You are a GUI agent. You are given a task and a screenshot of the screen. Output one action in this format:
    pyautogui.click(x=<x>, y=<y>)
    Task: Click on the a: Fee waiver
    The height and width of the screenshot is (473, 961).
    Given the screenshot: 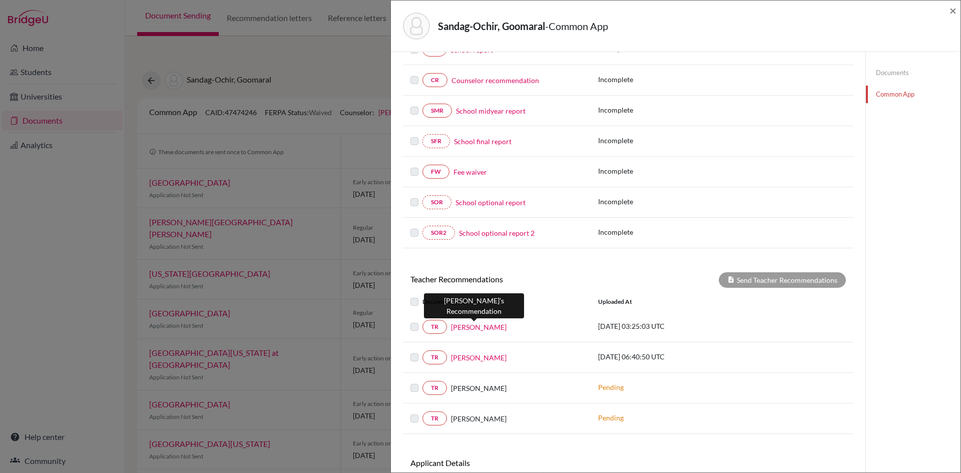 What is the action you would take?
    pyautogui.click(x=470, y=172)
    